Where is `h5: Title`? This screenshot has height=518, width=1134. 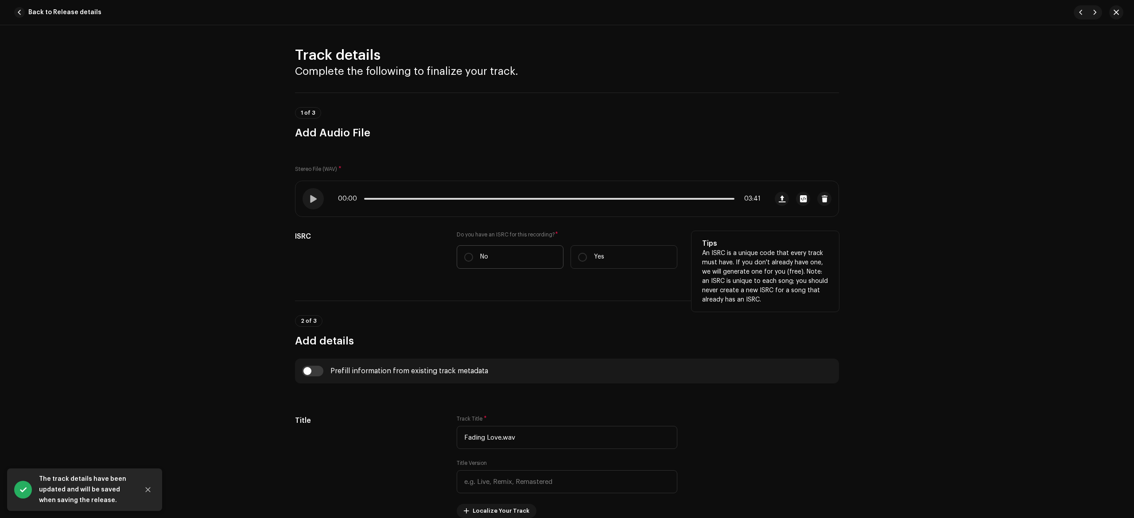 h5: Title is located at coordinates (368, 421).